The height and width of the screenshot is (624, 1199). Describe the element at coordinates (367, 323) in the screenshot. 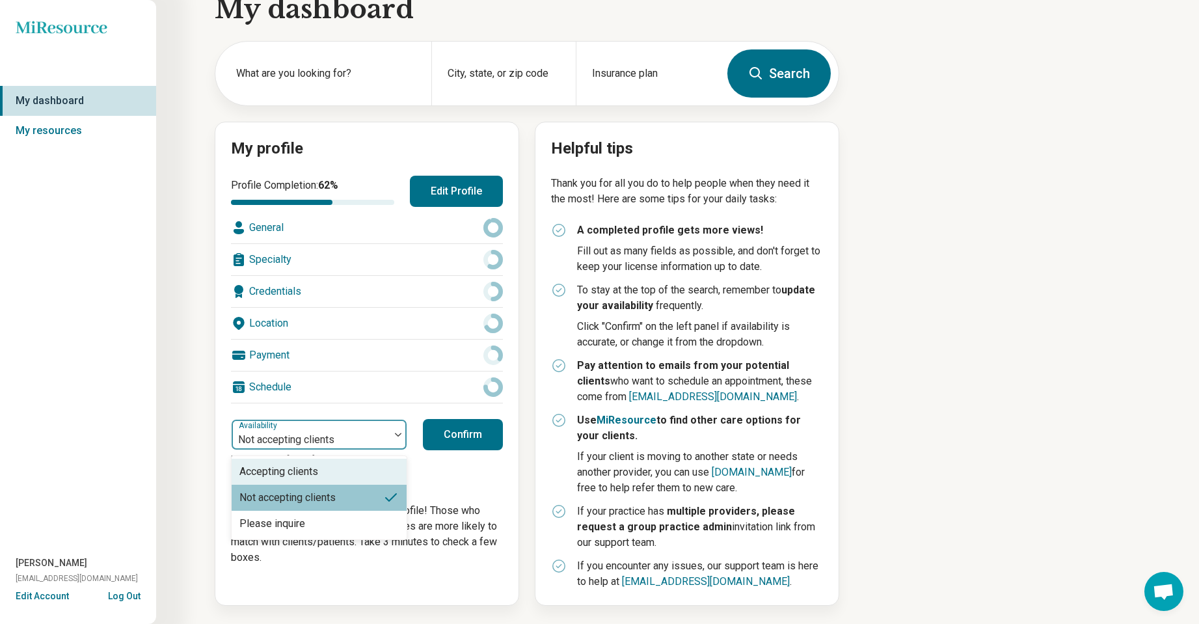

I see `div: Location` at that location.